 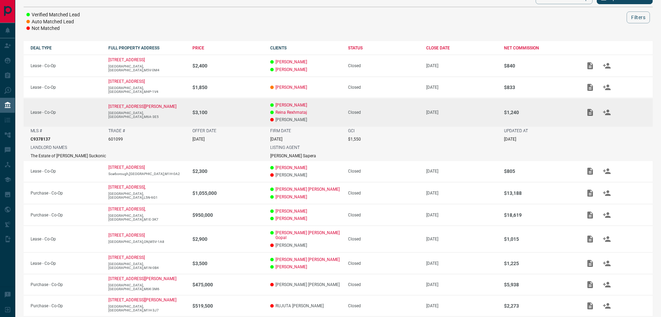 I want to click on p: GCI, so click(x=351, y=131).